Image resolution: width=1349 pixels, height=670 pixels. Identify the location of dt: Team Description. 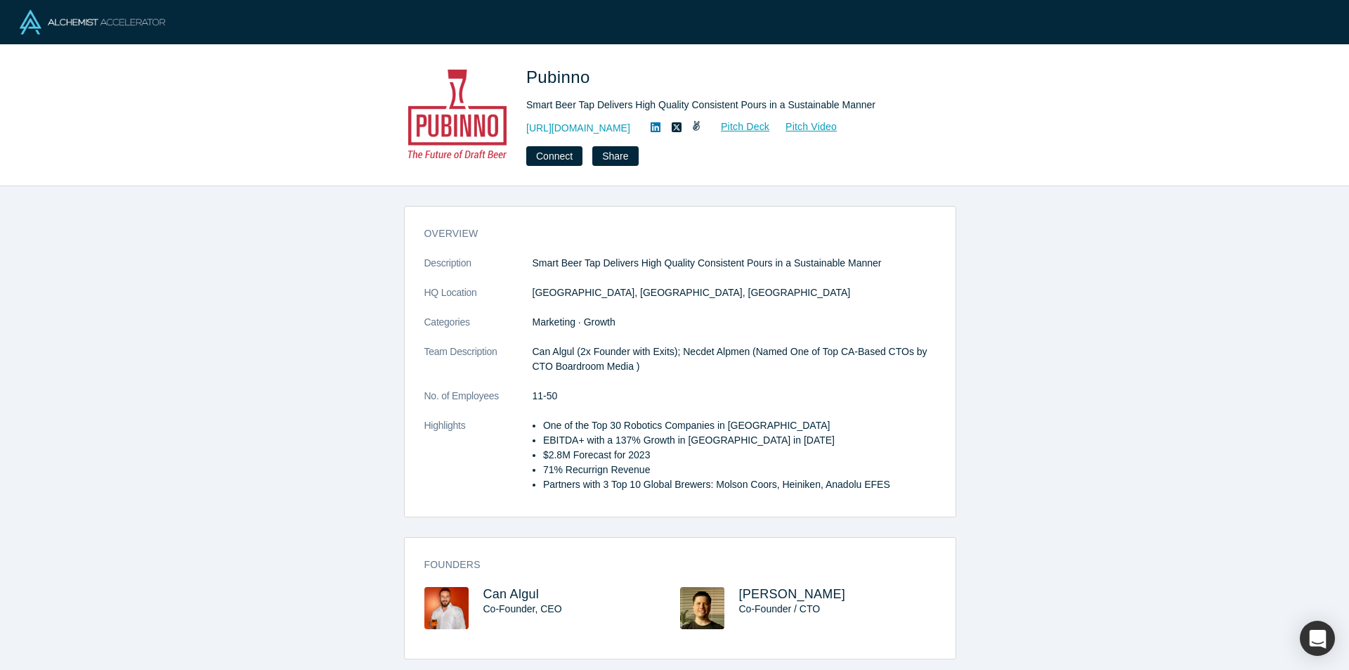
(479, 366).